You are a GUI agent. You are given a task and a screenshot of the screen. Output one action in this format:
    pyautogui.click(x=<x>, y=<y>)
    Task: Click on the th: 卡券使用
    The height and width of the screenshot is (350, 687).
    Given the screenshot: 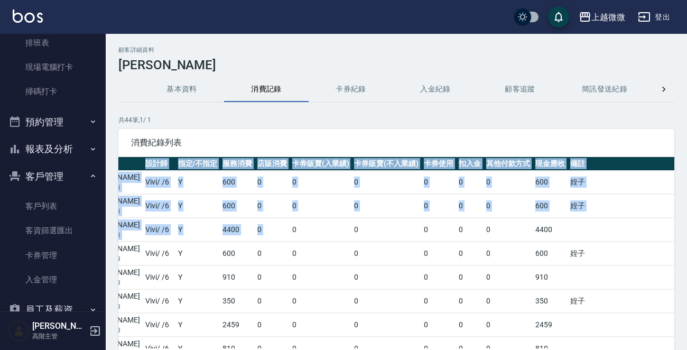 What is the action you would take?
    pyautogui.click(x=439, y=164)
    